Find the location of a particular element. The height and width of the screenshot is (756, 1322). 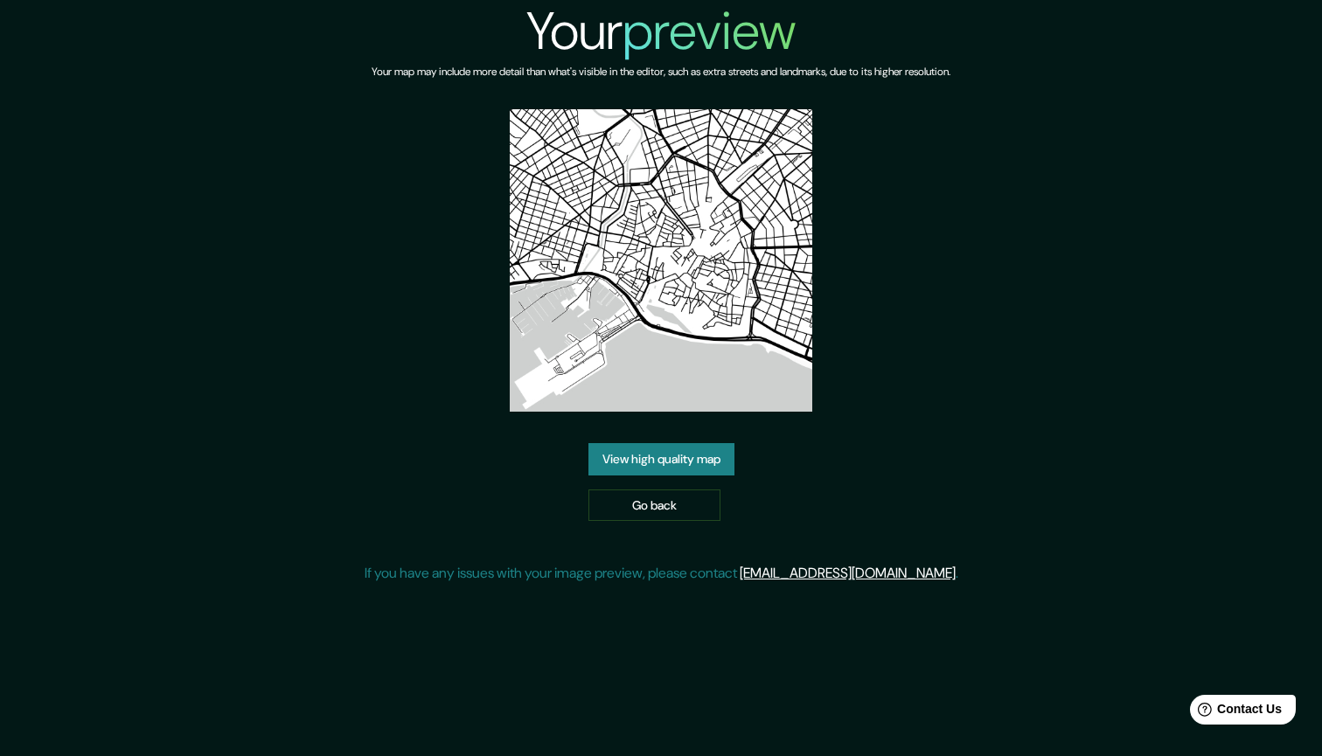

span: Contact Us is located at coordinates (83, 21).